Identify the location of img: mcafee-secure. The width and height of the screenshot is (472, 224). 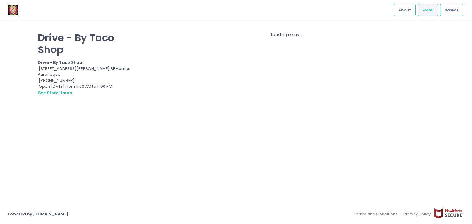
(449, 214).